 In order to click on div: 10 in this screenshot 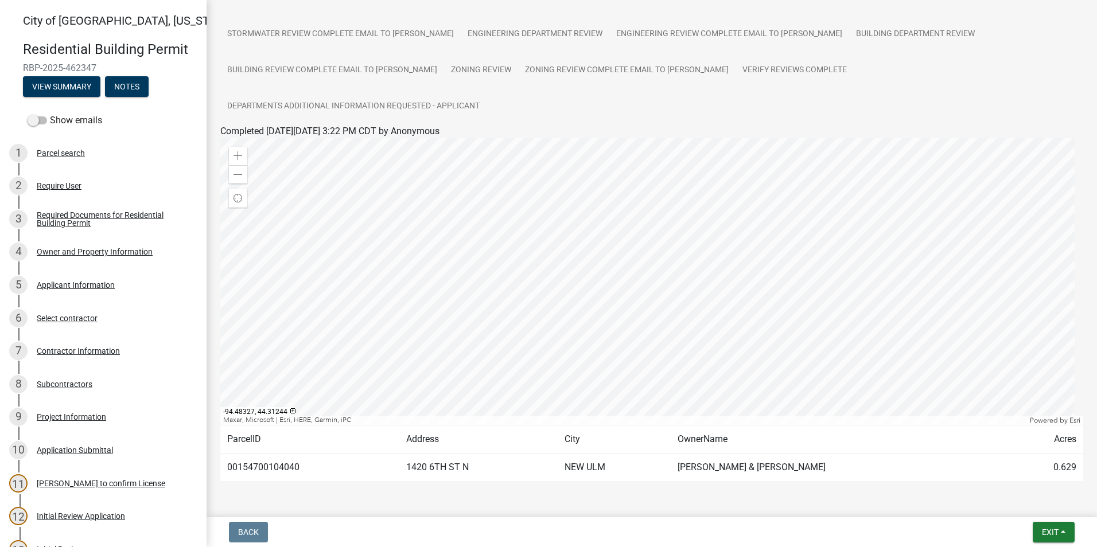, I will do `click(18, 450)`.